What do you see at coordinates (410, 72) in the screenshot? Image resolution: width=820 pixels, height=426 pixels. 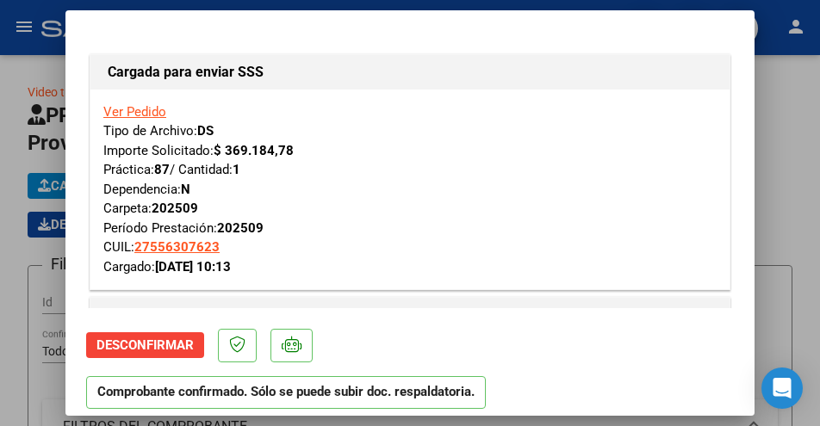 I see `h1: Cargada para enviar SSS` at bounding box center [410, 72].